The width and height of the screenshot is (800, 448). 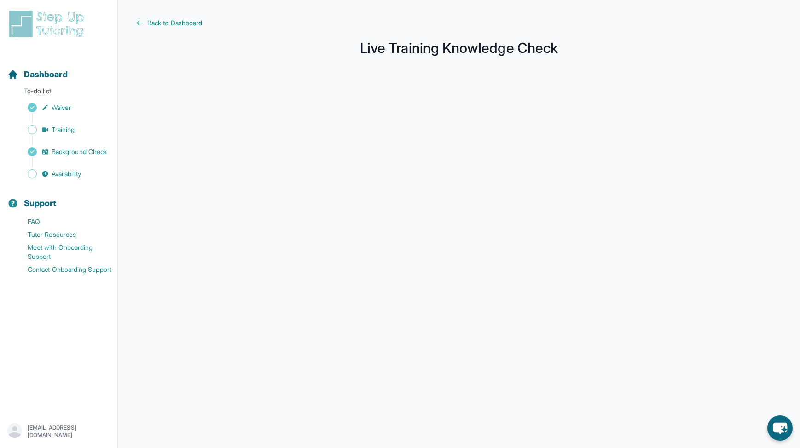 I want to click on a: Background Check, so click(x=62, y=152).